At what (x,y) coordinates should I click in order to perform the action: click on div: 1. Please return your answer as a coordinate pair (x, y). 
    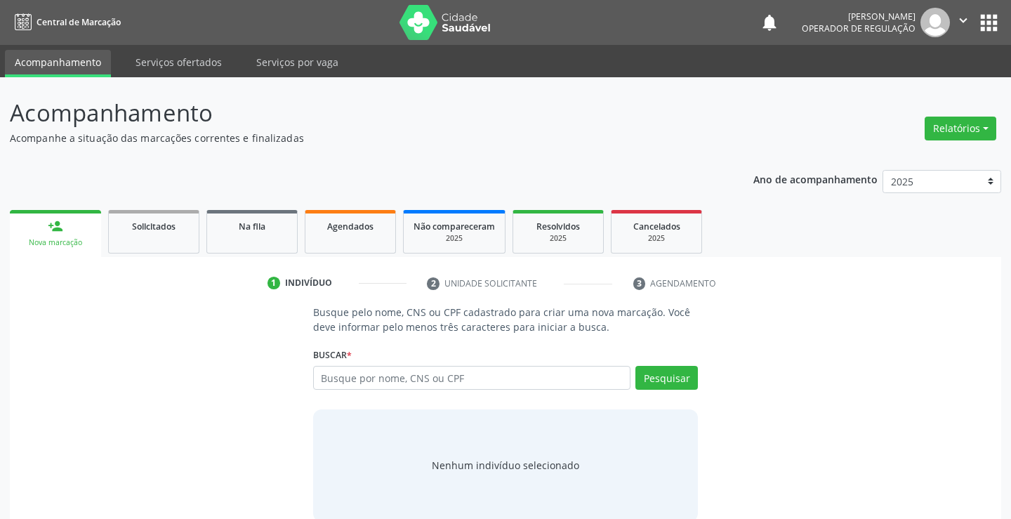
    Looking at the image, I should click on (274, 283).